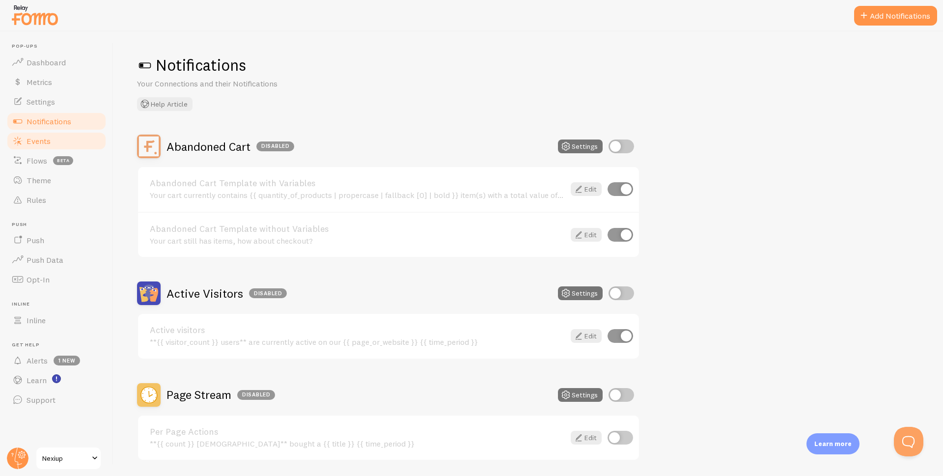  What do you see at coordinates (56, 121) in the screenshot?
I see `a: Notifications` at bounding box center [56, 121].